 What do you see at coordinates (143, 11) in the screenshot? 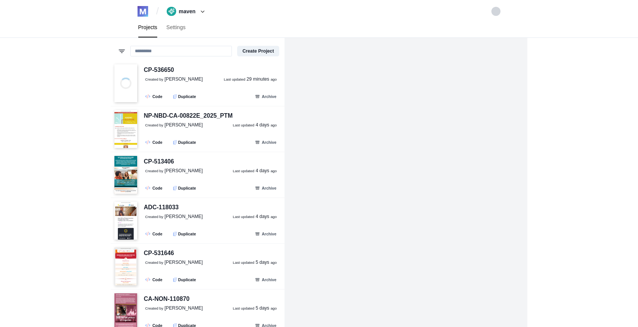
I see `img: logo` at bounding box center [143, 11].